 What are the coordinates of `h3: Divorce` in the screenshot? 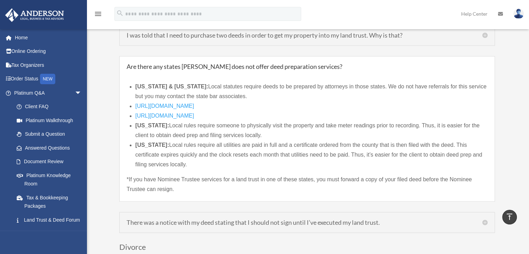 It's located at (307, 248).